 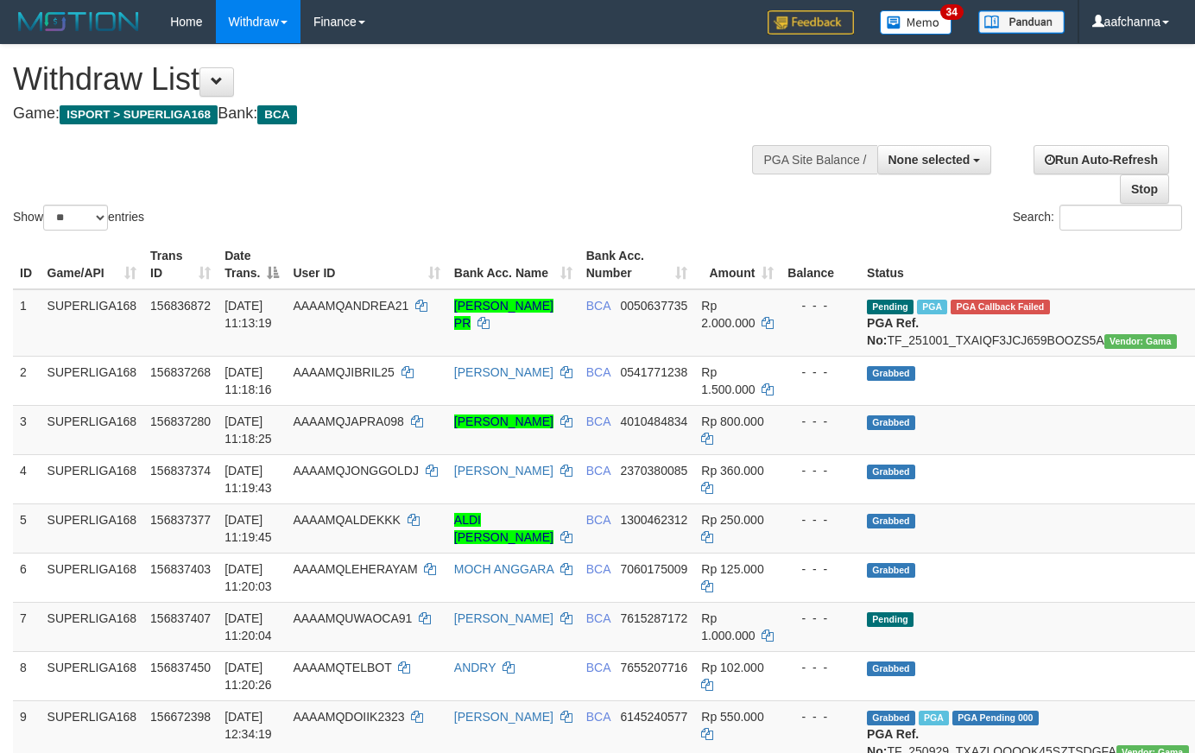 What do you see at coordinates (27, 675) in the screenshot?
I see `td: 8` at bounding box center [27, 675].